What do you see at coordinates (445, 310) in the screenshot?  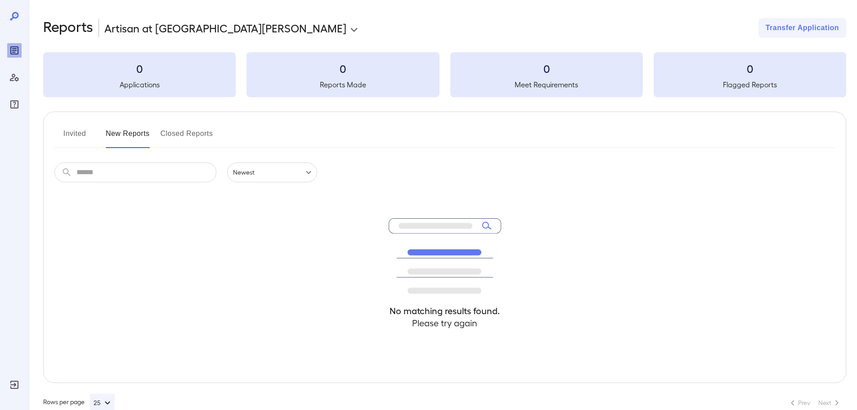 I see `h4: No matching results found.` at bounding box center [445, 310].